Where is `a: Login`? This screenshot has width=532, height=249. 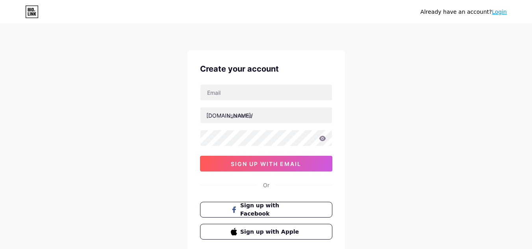
a: Login is located at coordinates (499, 12).